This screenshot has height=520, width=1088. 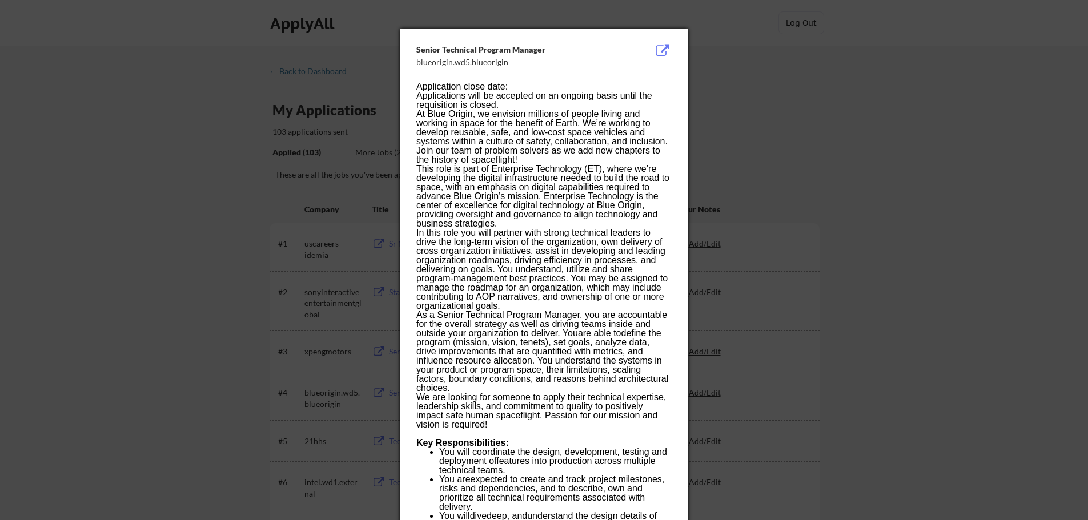 I want to click on span: In this role you will partner with strong technical leaders to drive the long-term vision of the ..., so click(x=542, y=269).